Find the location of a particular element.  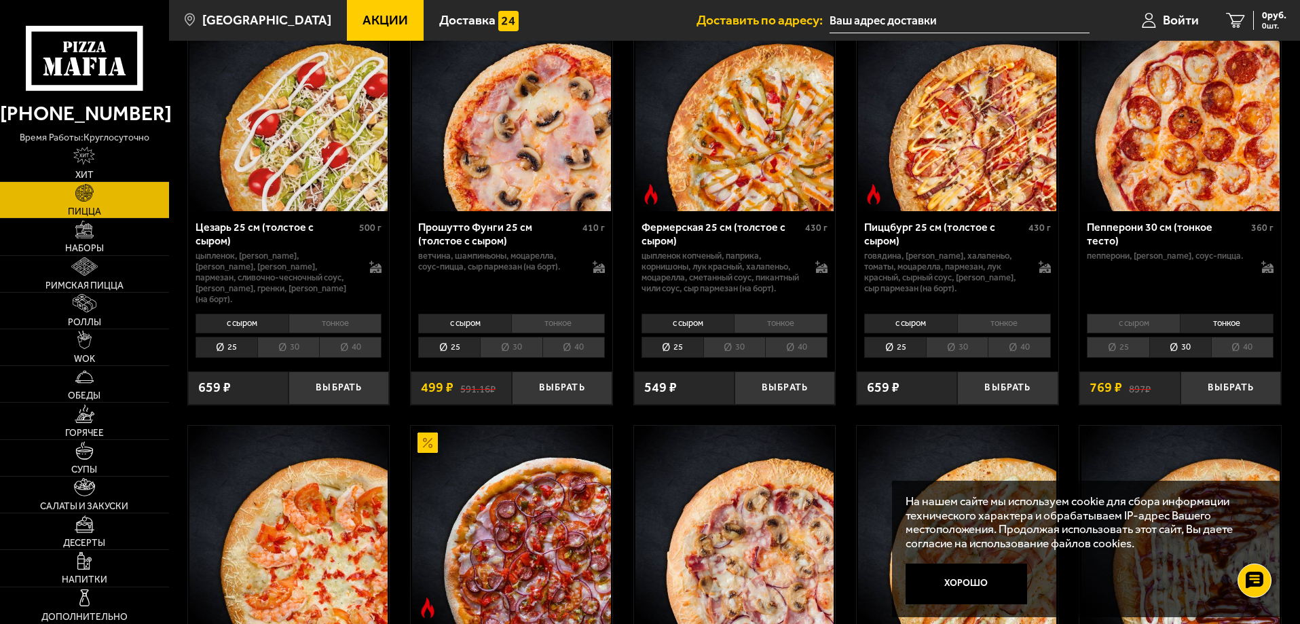

a: АкционныйПрошутто Фунги 25 см (толстое с сыром) is located at coordinates (511, 111).